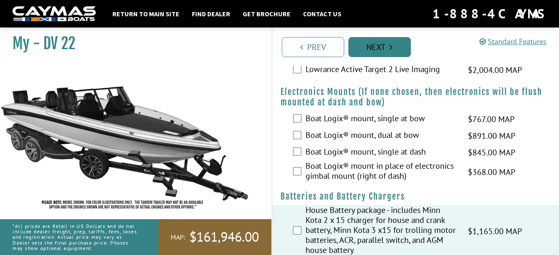 This screenshot has height=255, width=559. I want to click on a: MAP:$161,946.00, so click(215, 237).